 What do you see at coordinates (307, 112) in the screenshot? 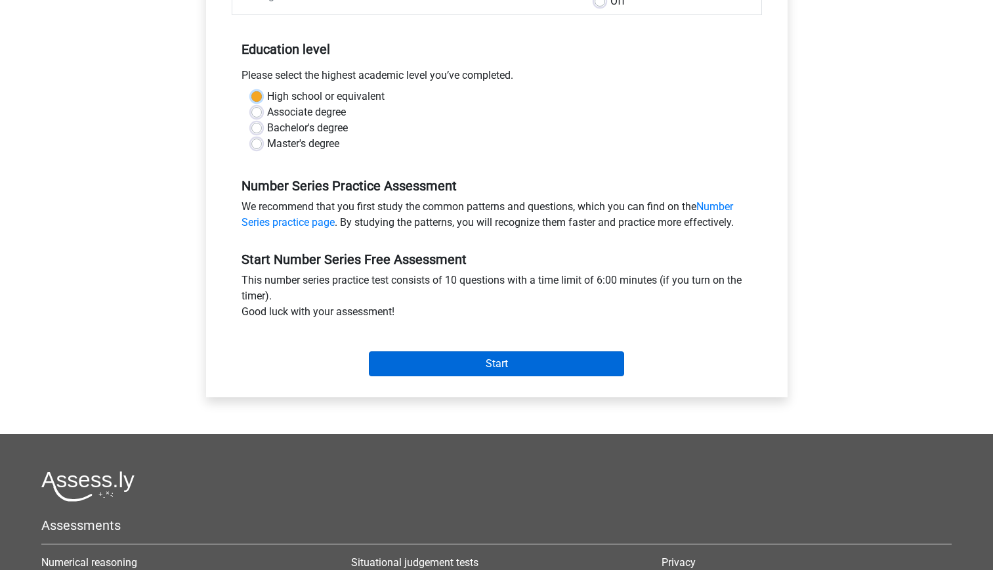
I see `label: Associate degree` at bounding box center [307, 112].